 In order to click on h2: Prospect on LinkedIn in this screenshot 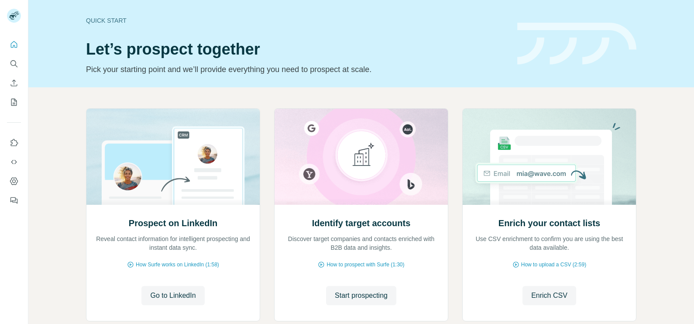, I will do `click(173, 223)`.